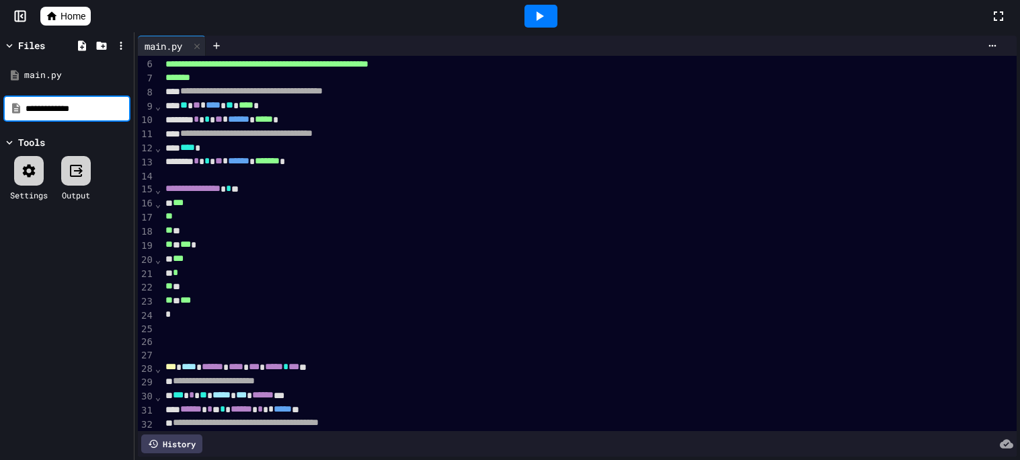 The width and height of the screenshot is (1020, 460). Describe the element at coordinates (146, 218) in the screenshot. I see `div: 17` at that location.